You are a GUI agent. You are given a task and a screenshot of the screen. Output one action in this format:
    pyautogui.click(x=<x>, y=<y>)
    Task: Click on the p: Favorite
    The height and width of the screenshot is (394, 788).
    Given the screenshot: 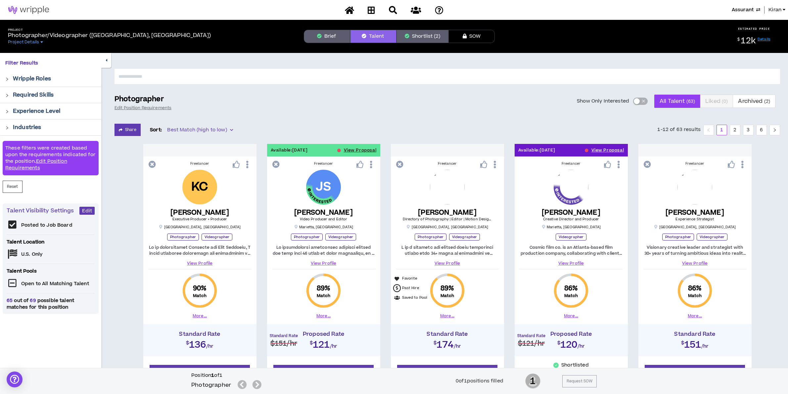 What is the action you would take?
    pyautogui.click(x=409, y=279)
    